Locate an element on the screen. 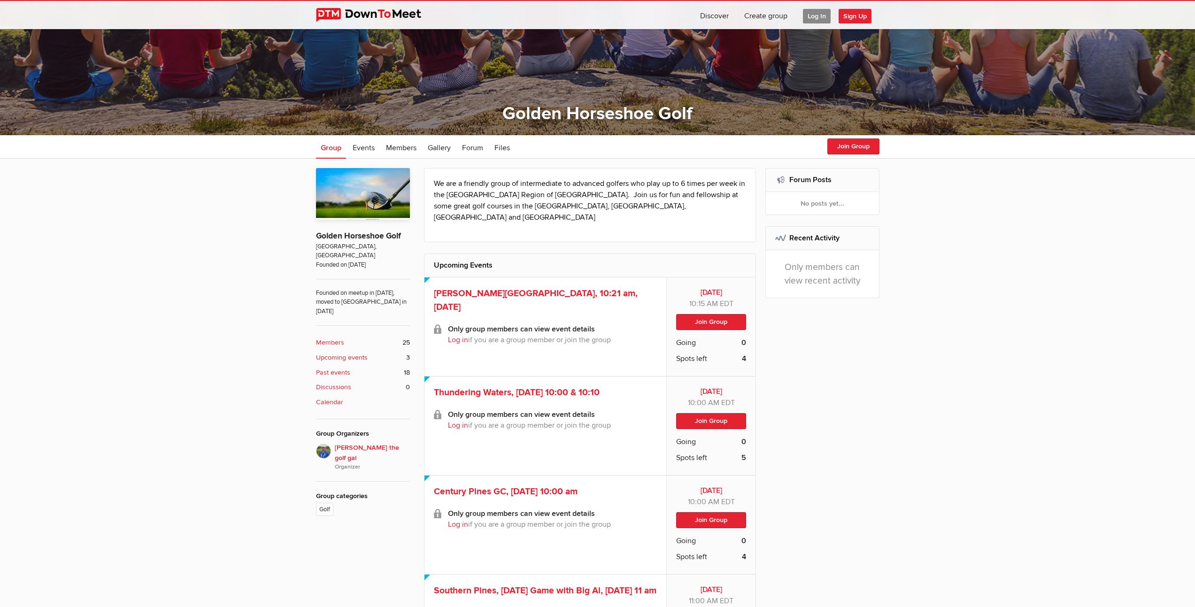 The width and height of the screenshot is (1195, 607). span: Members is located at coordinates (401, 148).